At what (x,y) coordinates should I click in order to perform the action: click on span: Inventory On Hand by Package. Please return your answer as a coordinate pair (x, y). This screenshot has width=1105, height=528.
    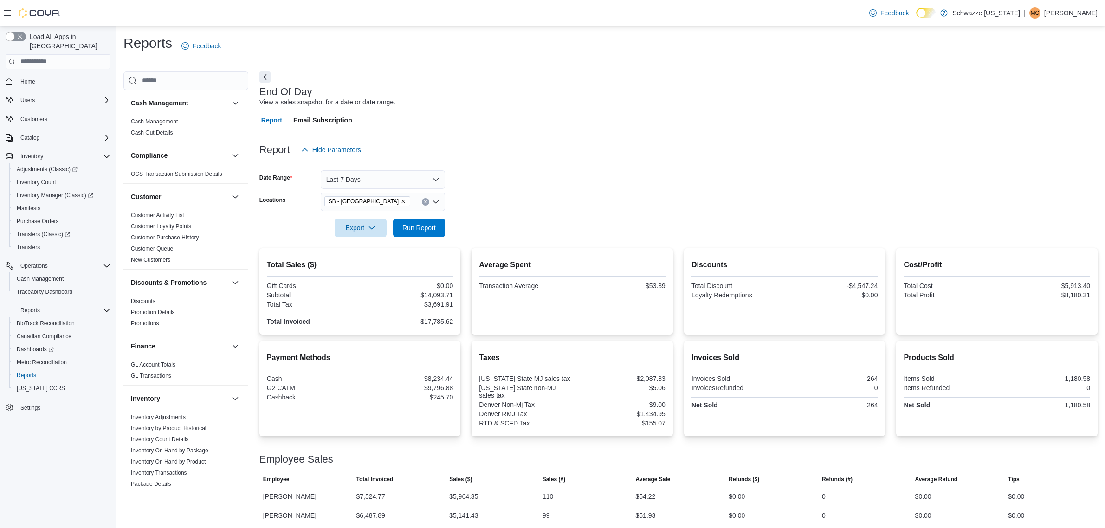
    Looking at the image, I should click on (169, 451).